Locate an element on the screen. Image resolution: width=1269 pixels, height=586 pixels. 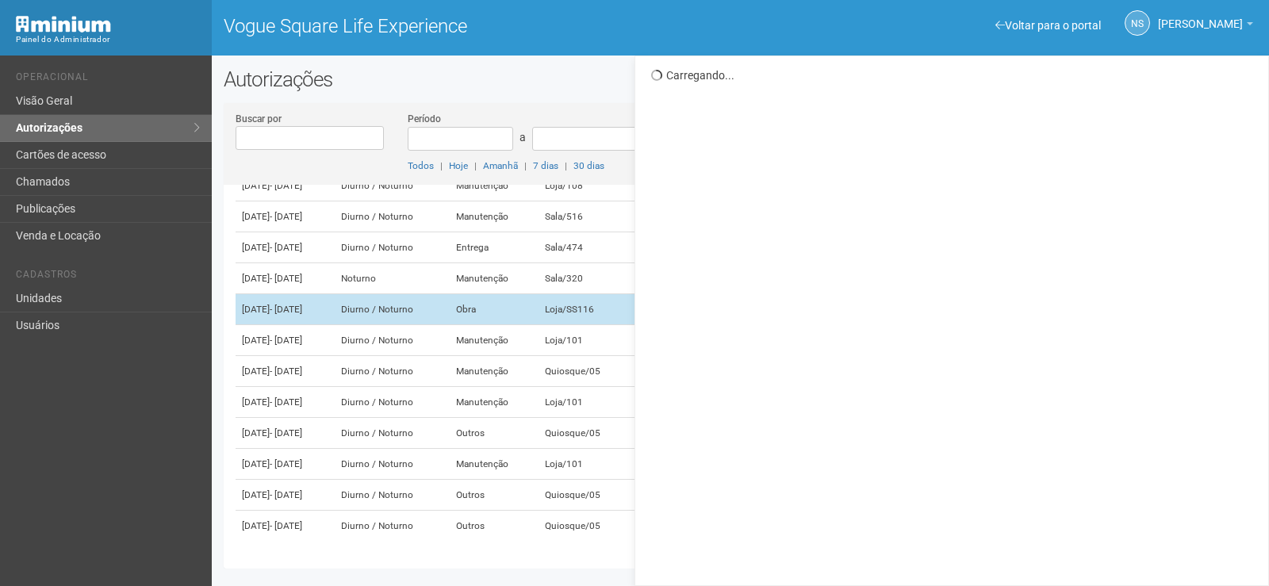
div: Carregando... is located at coordinates (953, 75).